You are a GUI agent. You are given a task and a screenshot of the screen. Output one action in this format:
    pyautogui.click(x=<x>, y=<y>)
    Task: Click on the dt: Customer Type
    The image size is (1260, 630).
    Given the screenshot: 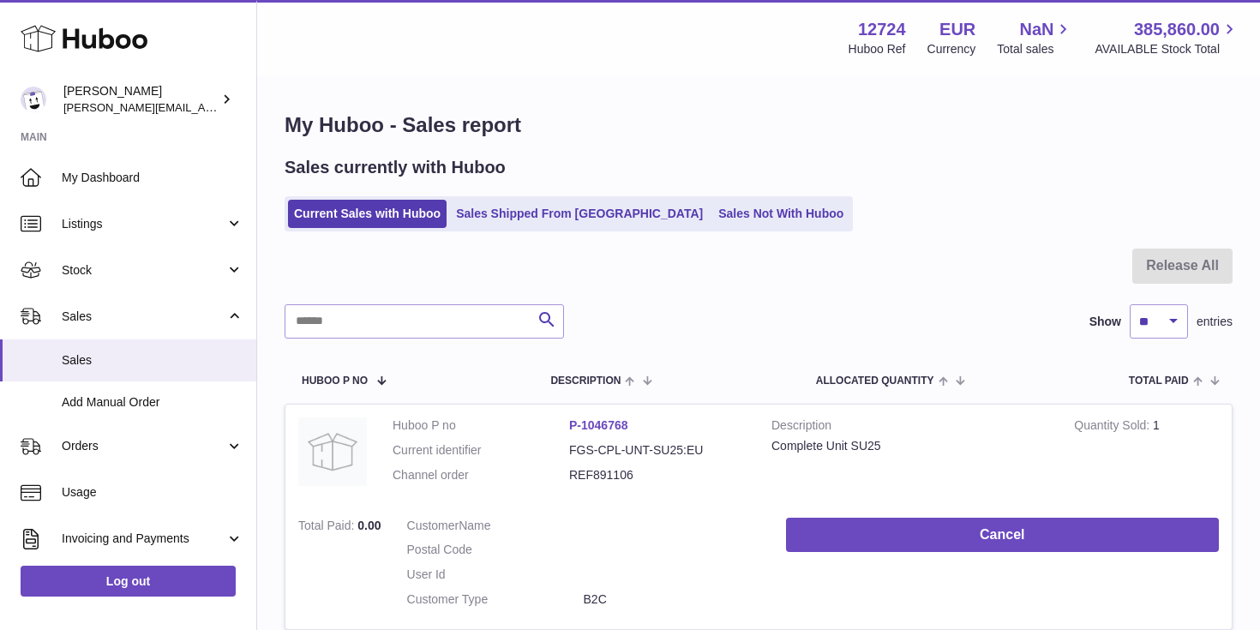 What is the action you would take?
    pyautogui.click(x=495, y=599)
    